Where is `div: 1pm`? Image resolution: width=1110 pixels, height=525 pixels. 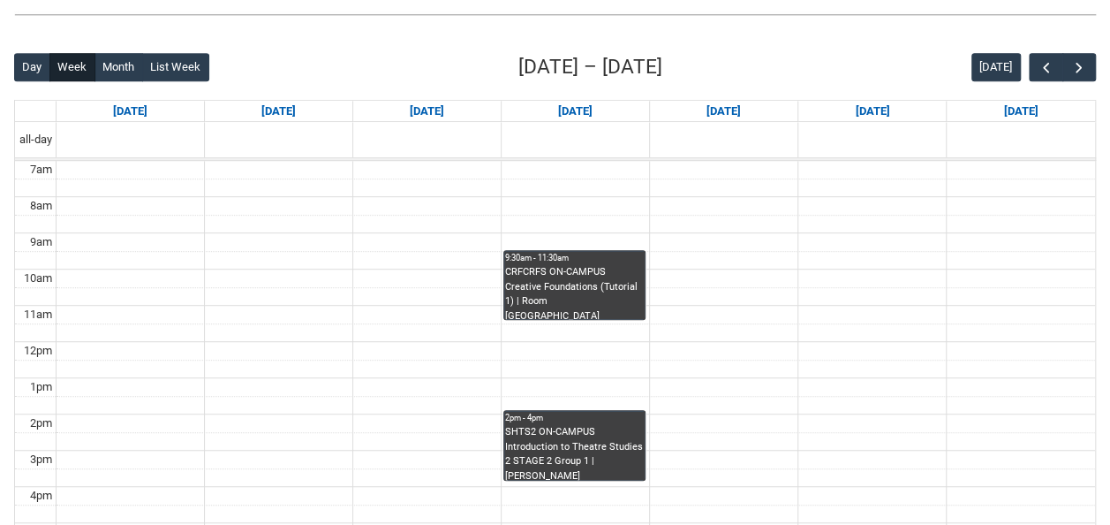 div: 1pm is located at coordinates (41, 387).